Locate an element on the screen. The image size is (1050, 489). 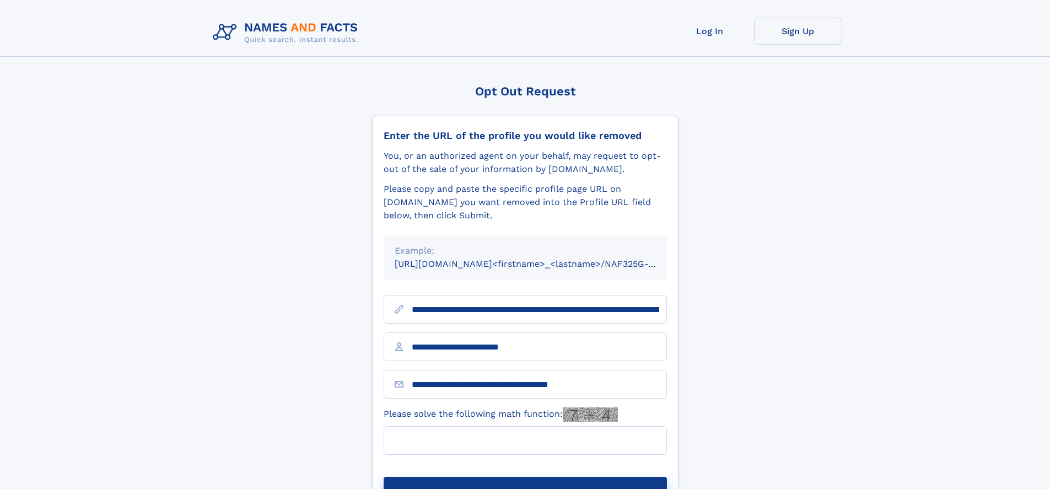
div: You, or an authorized agent on your behalf, may request to opt-out of the sale of your informatio... is located at coordinates (525, 163).